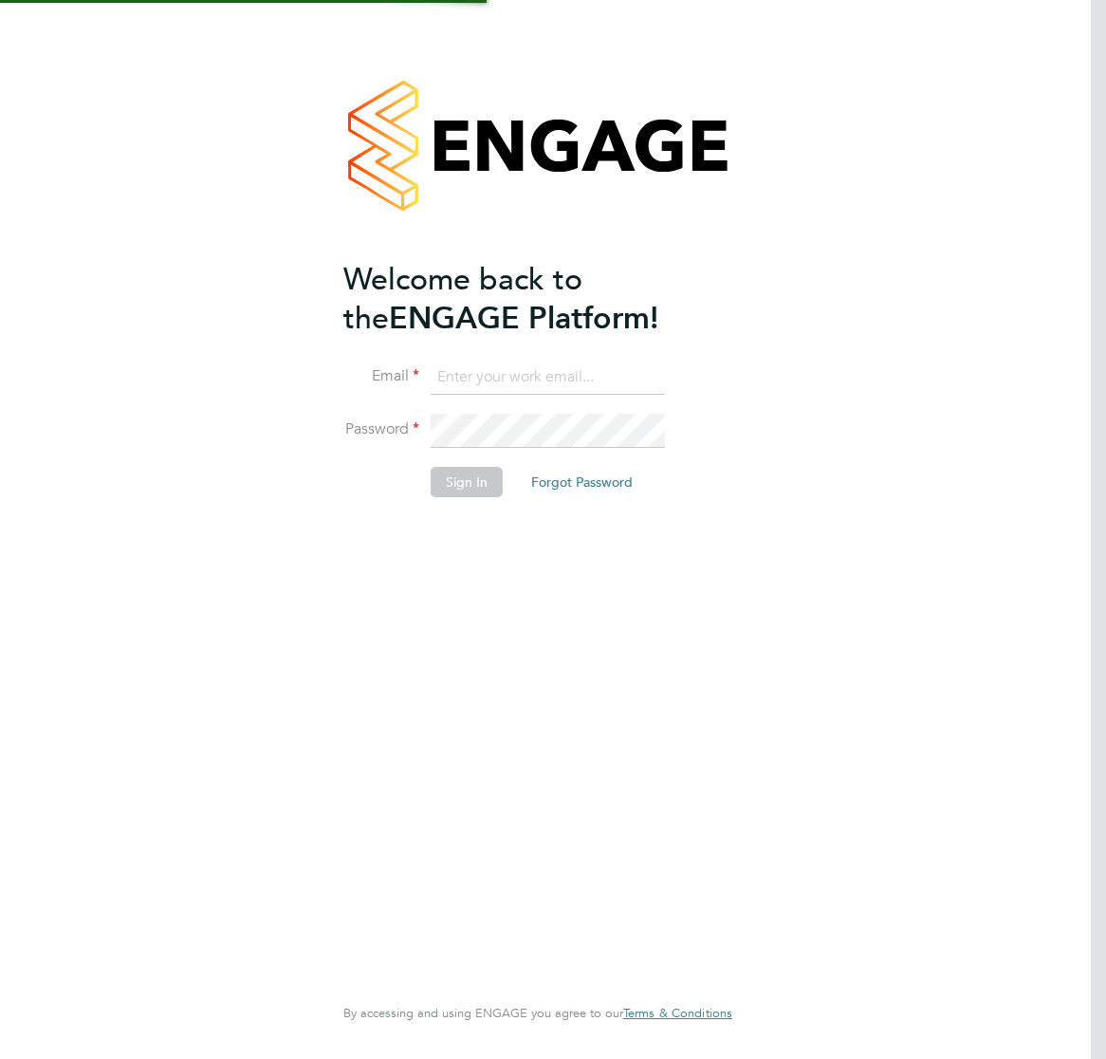  I want to click on button: Forgot Password, so click(581, 482).